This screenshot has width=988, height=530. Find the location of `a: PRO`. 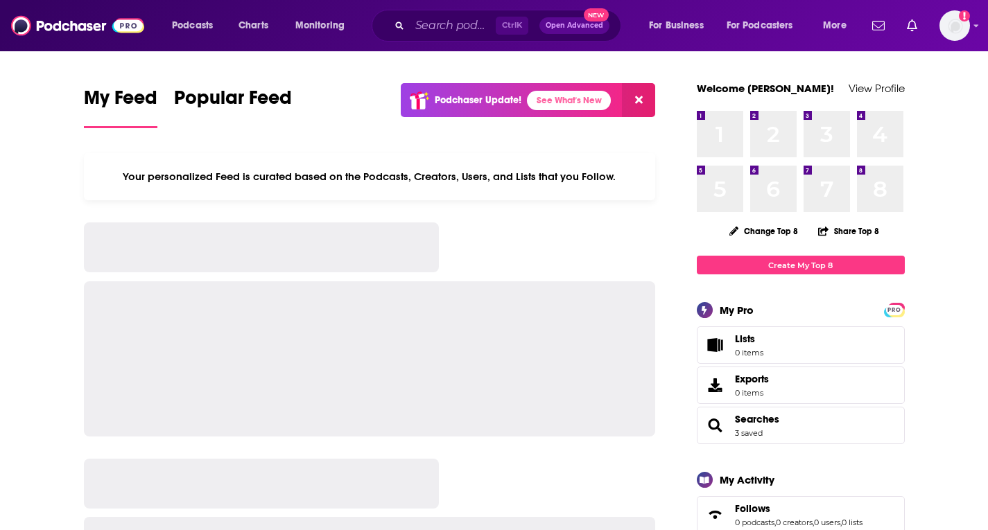

a: PRO is located at coordinates (894, 309).